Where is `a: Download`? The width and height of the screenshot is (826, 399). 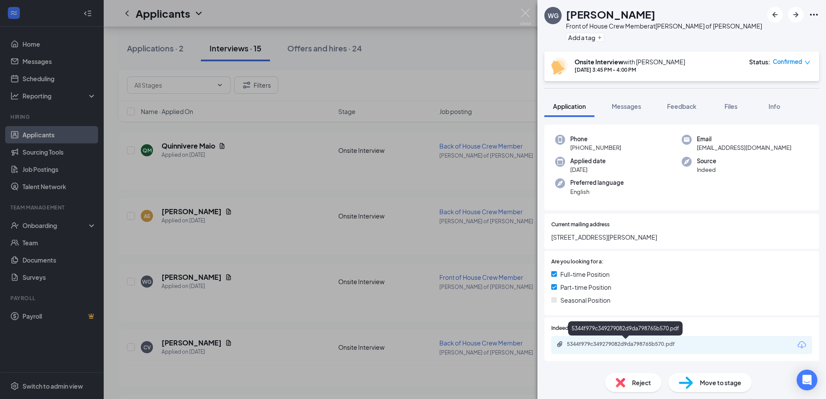
a: Download is located at coordinates (802, 345).